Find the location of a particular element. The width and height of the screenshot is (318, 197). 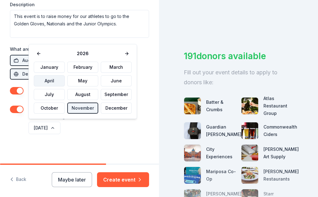

button: July is located at coordinates (49, 95).